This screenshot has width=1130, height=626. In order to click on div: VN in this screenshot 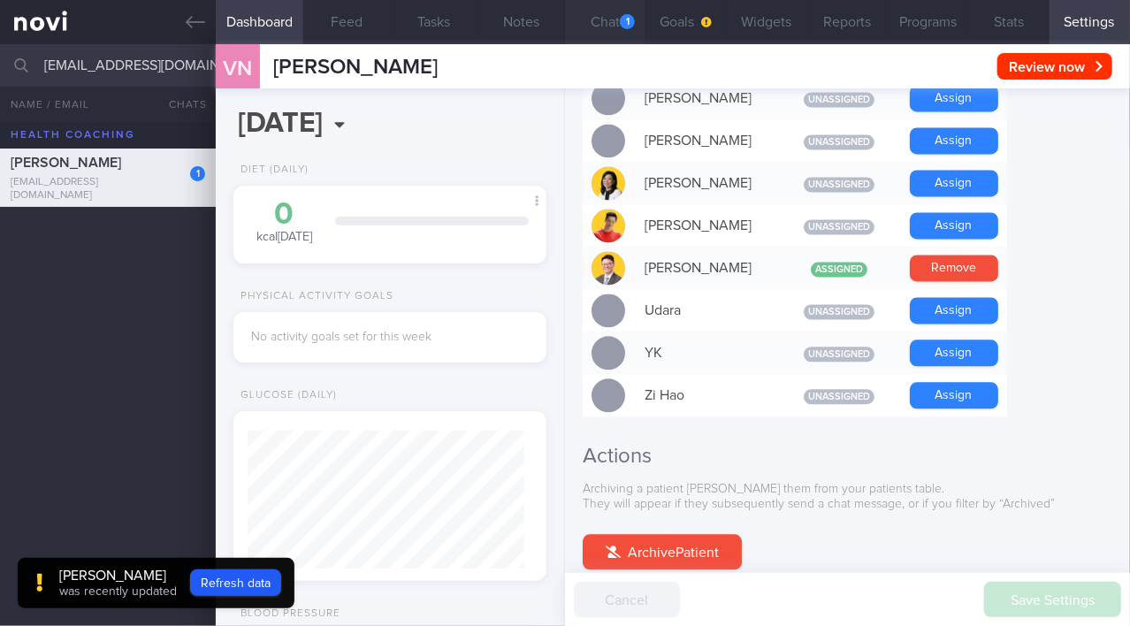, I will do `click(238, 67)`.